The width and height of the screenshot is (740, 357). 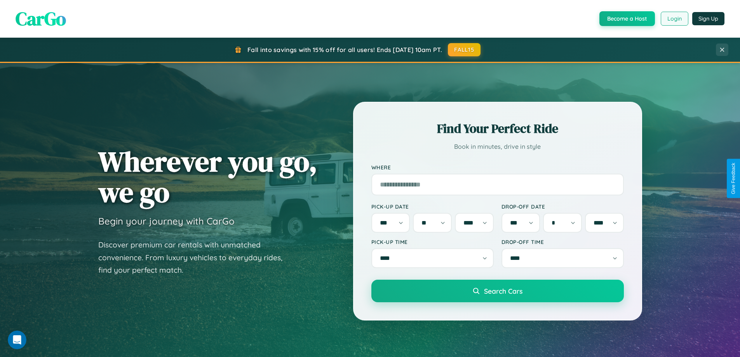 What do you see at coordinates (498, 167) in the screenshot?
I see `label: Where` at bounding box center [498, 167].